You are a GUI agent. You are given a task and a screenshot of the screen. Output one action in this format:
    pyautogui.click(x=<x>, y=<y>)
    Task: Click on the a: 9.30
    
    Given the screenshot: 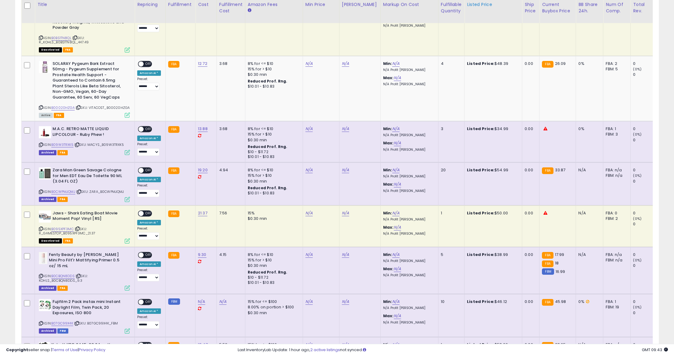 What is the action you would take?
    pyautogui.click(x=202, y=255)
    